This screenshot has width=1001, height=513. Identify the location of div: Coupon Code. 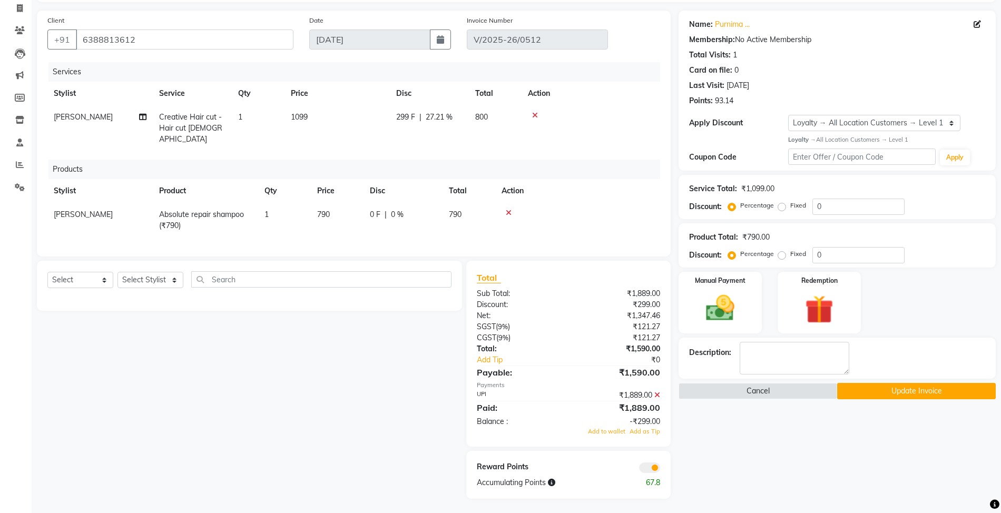
(738, 157).